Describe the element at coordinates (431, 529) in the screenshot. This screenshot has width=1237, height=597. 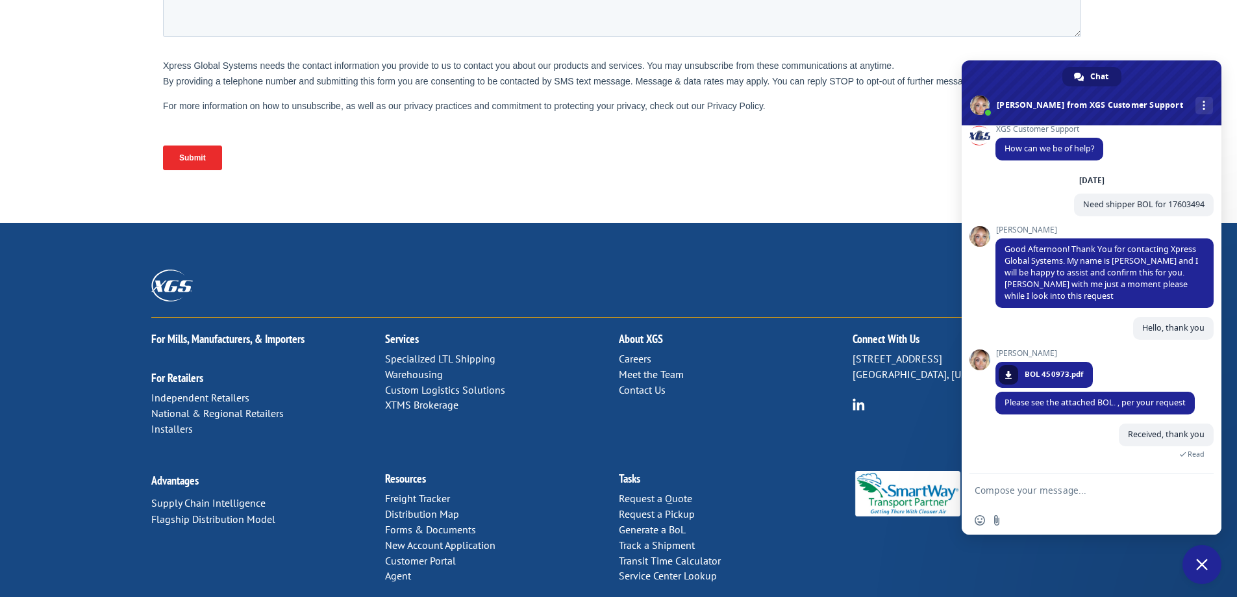
I see `a: Forms & Documents` at that location.